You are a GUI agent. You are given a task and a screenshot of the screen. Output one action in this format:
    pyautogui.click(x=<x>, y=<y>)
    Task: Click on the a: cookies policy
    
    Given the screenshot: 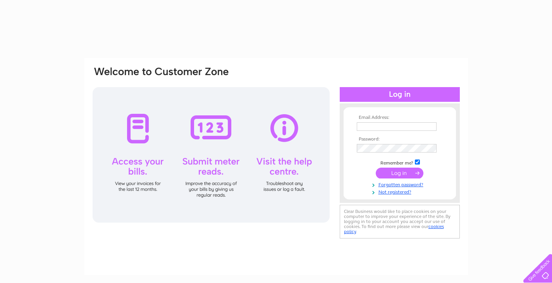 What is the action you would take?
    pyautogui.click(x=394, y=229)
    